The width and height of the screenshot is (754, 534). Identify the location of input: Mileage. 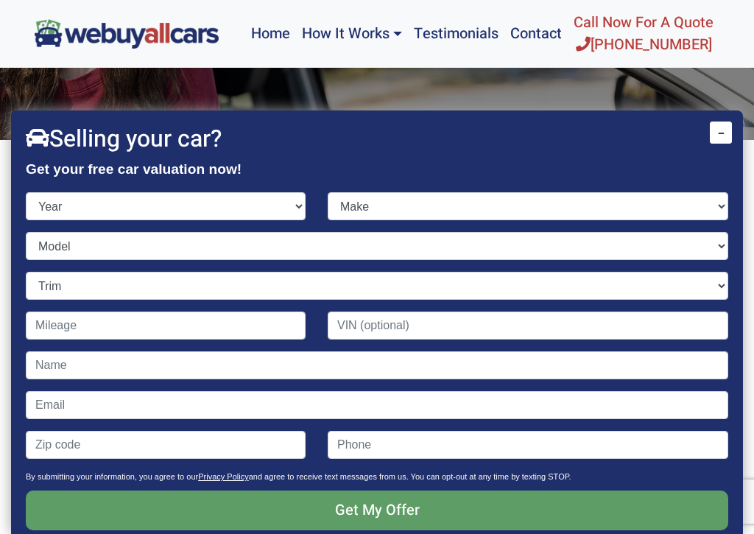
(166, 325).